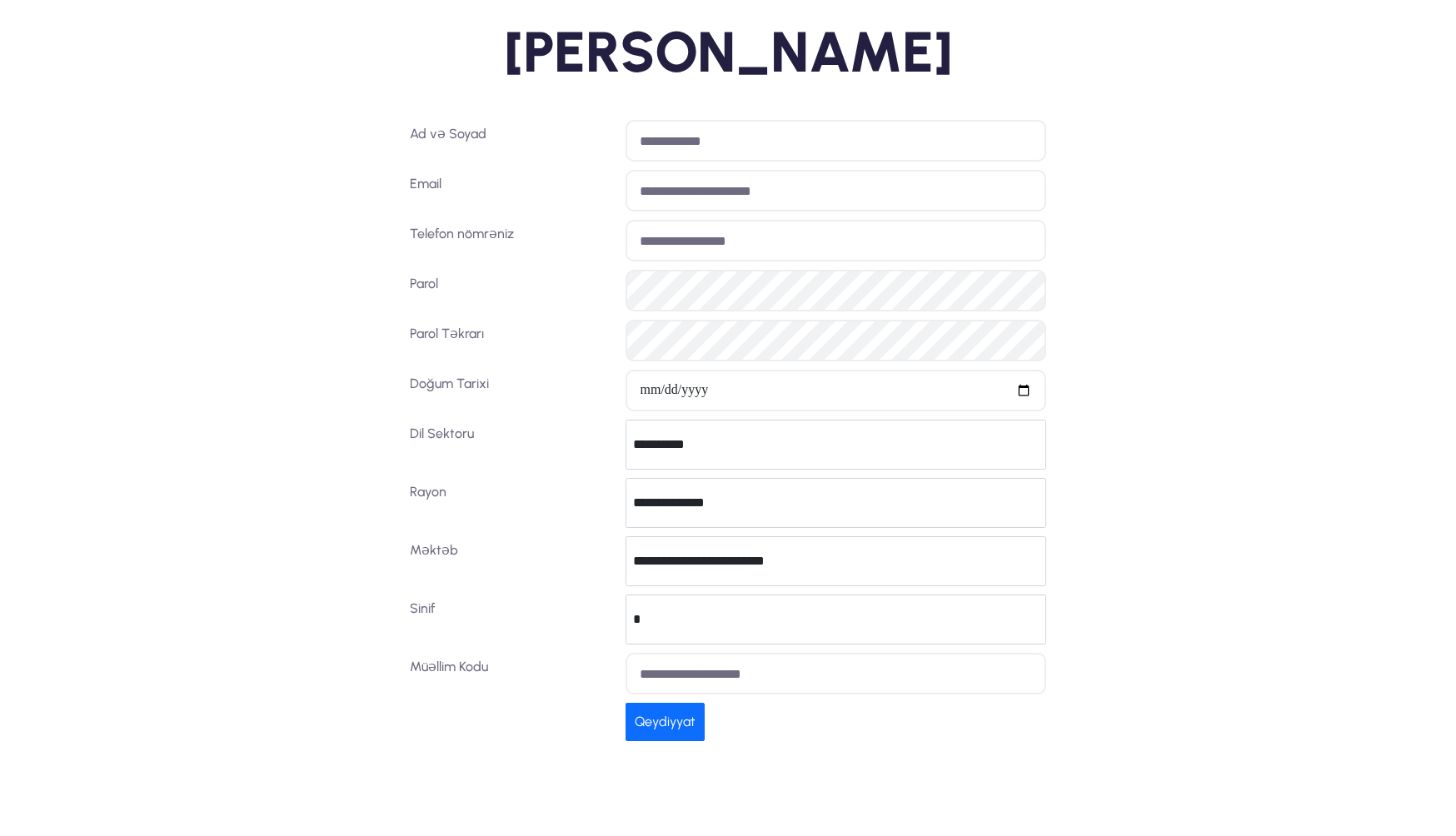  What do you see at coordinates (511, 620) in the screenshot?
I see `label: Sinif` at bounding box center [511, 620].